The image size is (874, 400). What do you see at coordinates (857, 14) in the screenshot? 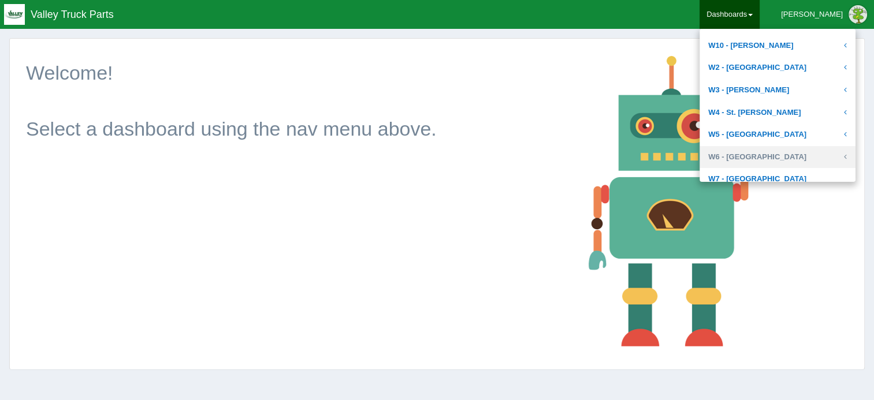
I see `img: Profile Picture` at bounding box center [857, 14].